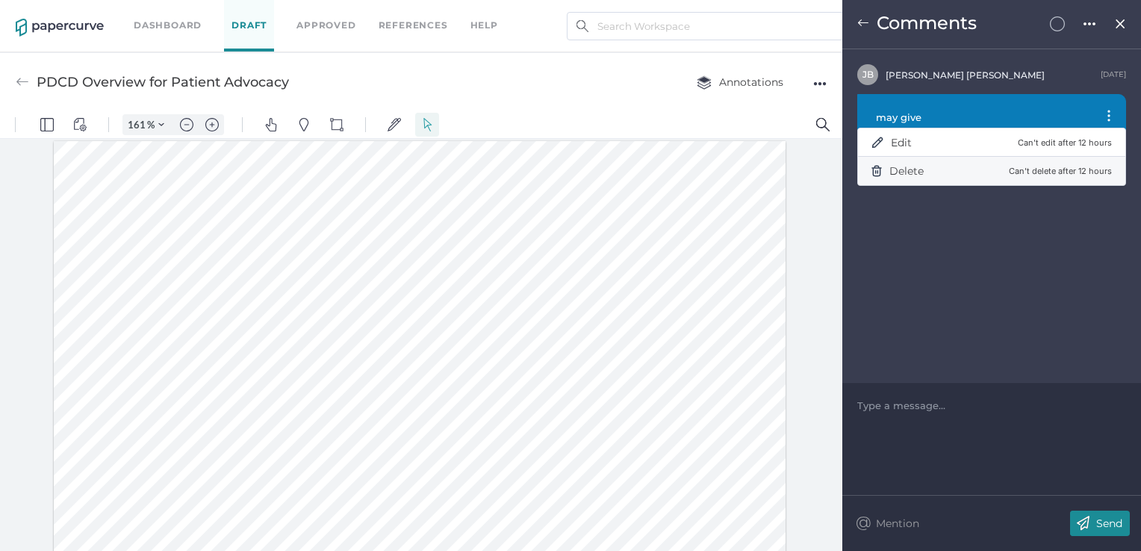 The image size is (1141, 551). I want to click on img: default-pin.svg, so click(304, 13).